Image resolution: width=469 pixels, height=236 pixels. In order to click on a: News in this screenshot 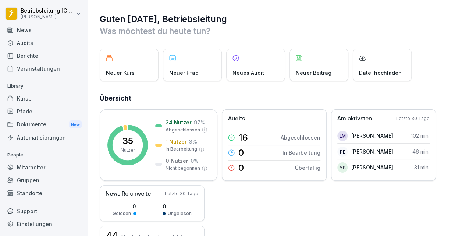, I will do `click(44, 30)`.